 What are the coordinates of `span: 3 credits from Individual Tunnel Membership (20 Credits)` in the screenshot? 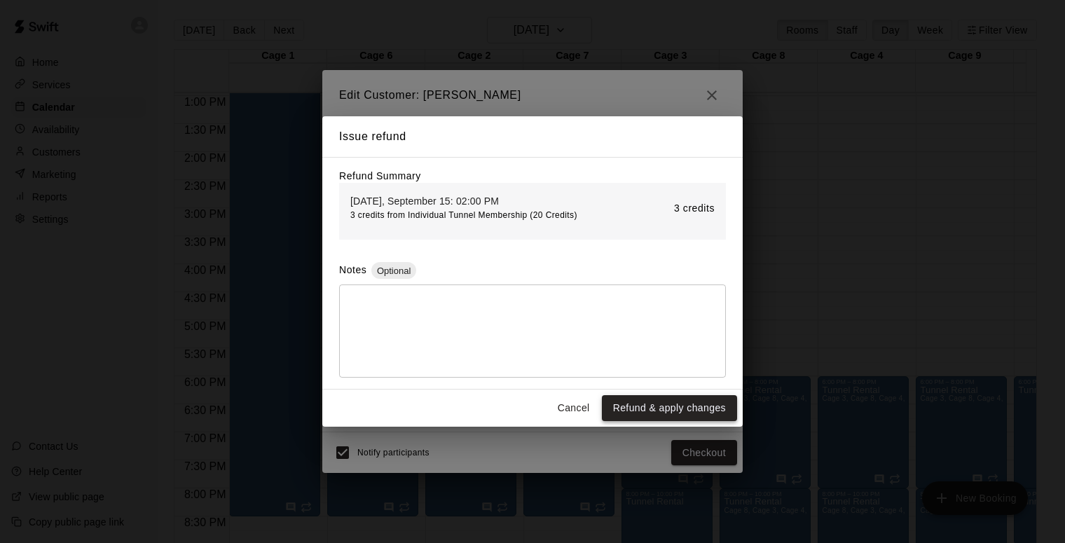 It's located at (464, 215).